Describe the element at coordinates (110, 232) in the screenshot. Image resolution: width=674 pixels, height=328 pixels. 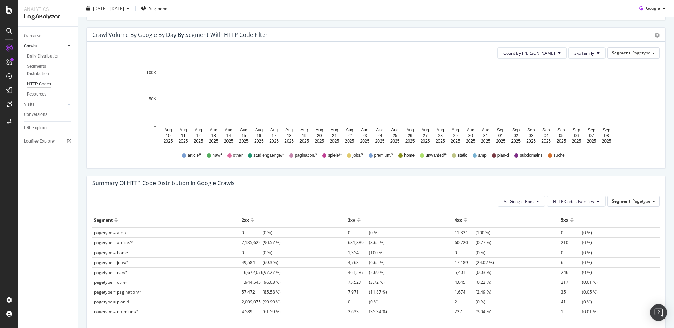
I see `span: pagetype = amp` at that location.